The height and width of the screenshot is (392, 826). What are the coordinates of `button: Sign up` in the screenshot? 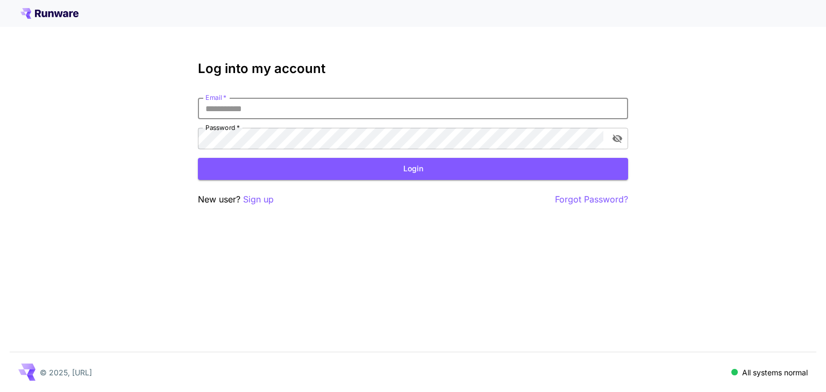 It's located at (258, 199).